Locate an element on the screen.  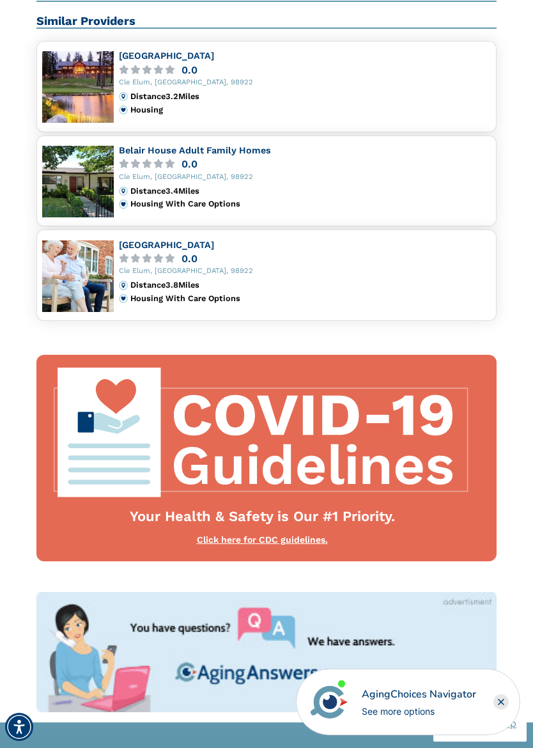
div: Accessibility Menu is located at coordinates (19, 727).